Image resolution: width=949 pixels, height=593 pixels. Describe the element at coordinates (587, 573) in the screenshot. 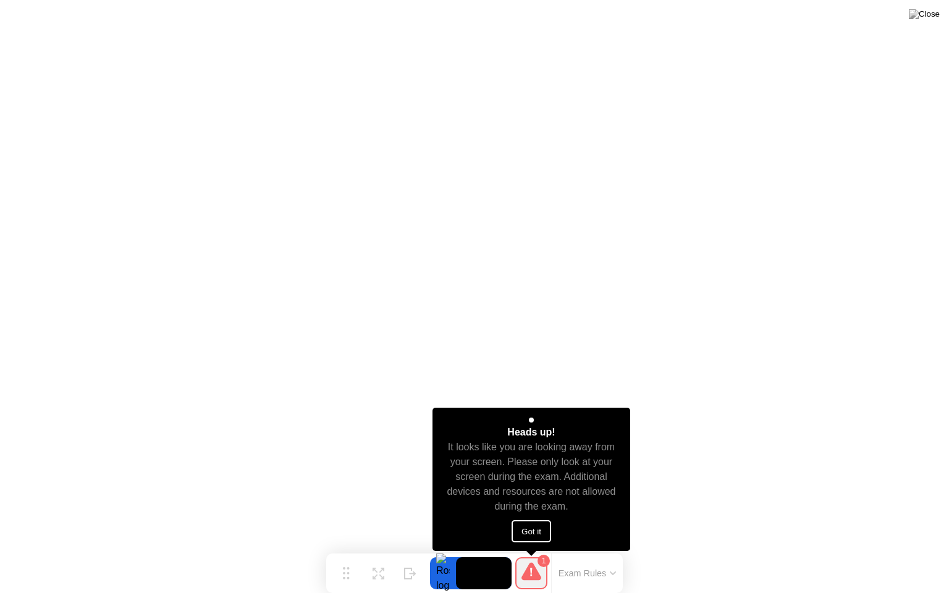

I see `button: Exam Rules` at that location.